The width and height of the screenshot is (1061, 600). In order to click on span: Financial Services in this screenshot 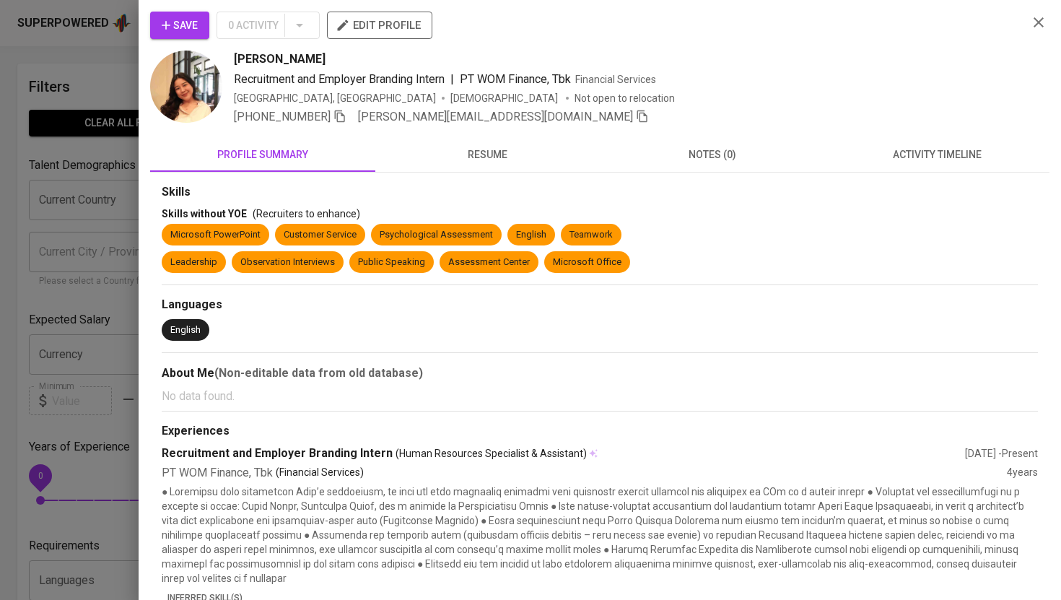, I will do `click(615, 79)`.